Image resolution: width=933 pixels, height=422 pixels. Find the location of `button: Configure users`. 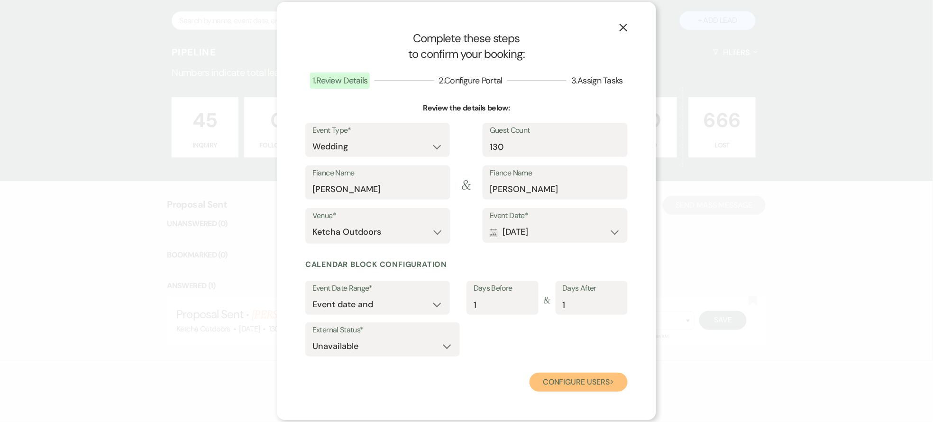

button: Configure users is located at coordinates (578, 382).